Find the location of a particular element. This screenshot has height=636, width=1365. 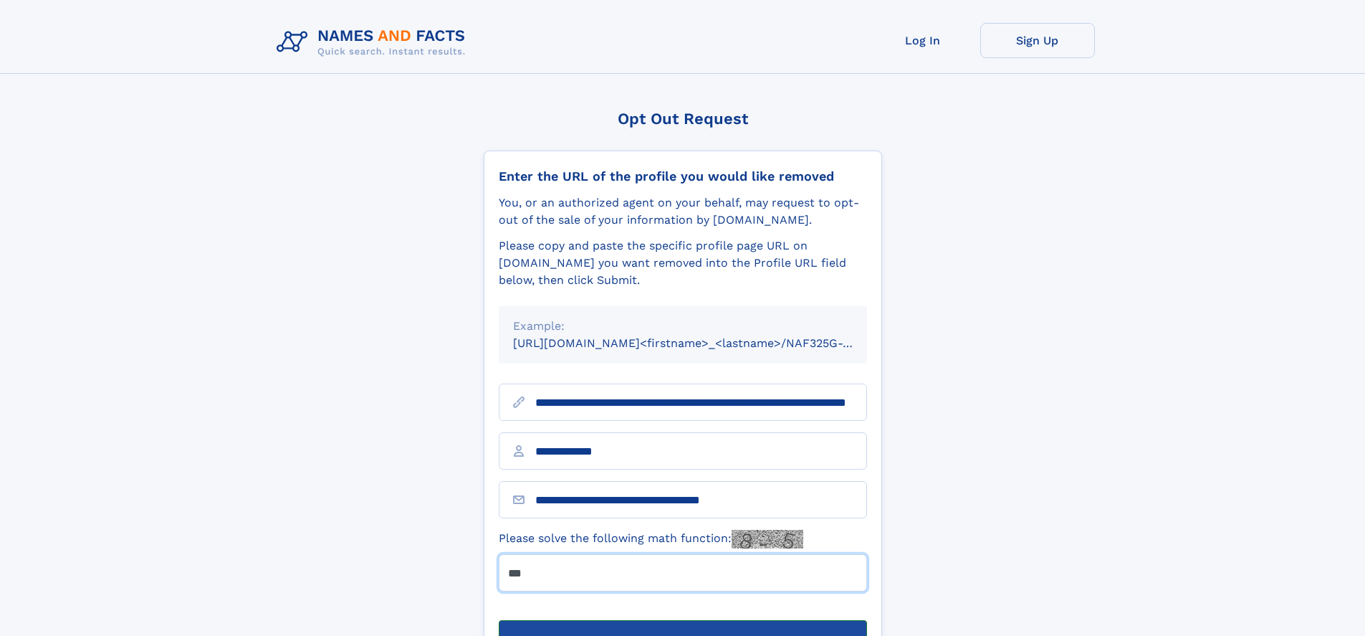

a: Log In is located at coordinates (923, 40).